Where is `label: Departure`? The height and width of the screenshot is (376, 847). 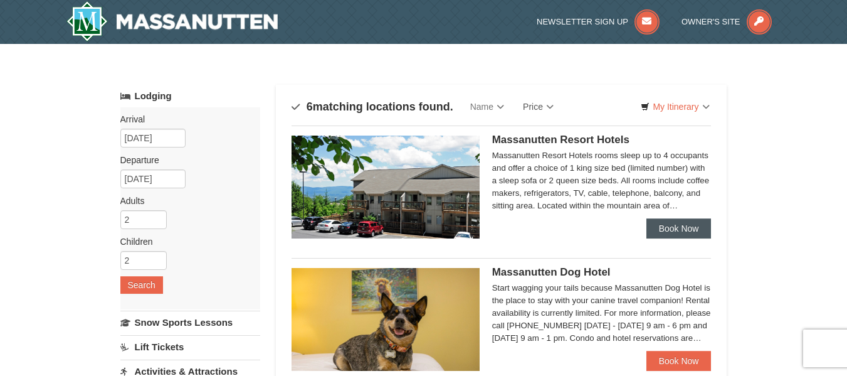
label: Departure is located at coordinates (186, 160).